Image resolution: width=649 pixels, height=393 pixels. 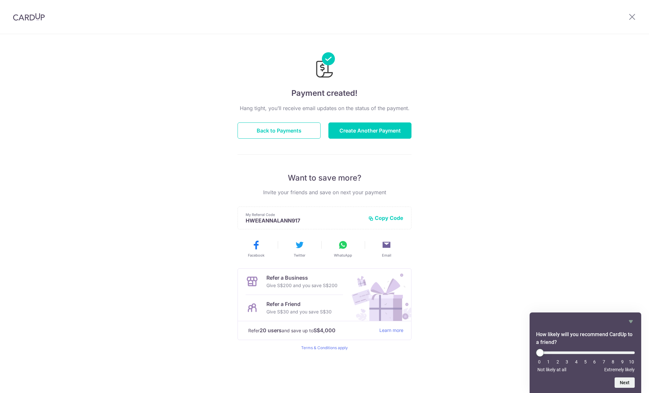 What do you see at coordinates (305, 215) in the screenshot?
I see `p: My Referral Code` at bounding box center [305, 215].